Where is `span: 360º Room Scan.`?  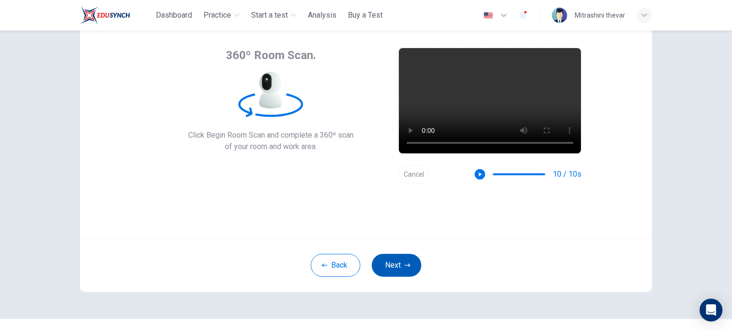 span: 360º Room Scan. is located at coordinates (271, 55).